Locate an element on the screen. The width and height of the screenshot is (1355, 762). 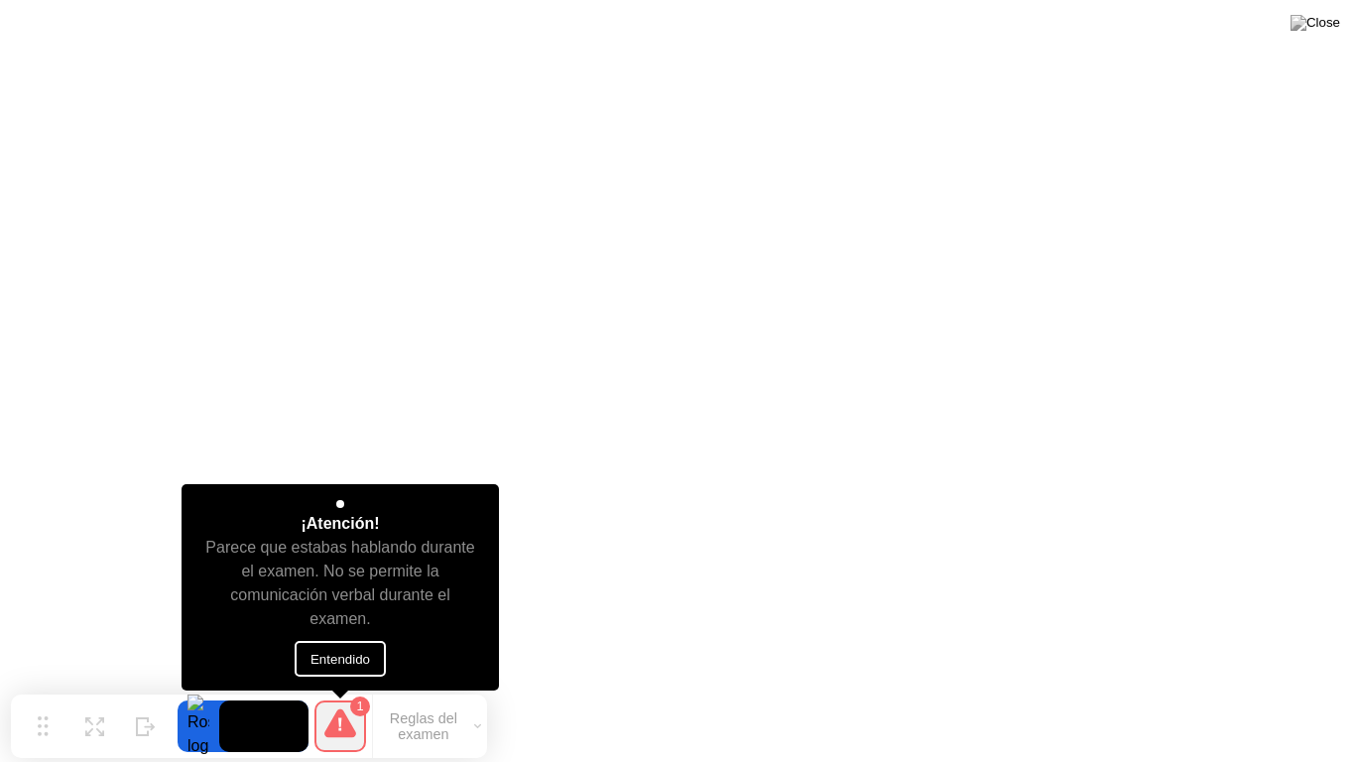
img: Close is located at coordinates (1315, 23).